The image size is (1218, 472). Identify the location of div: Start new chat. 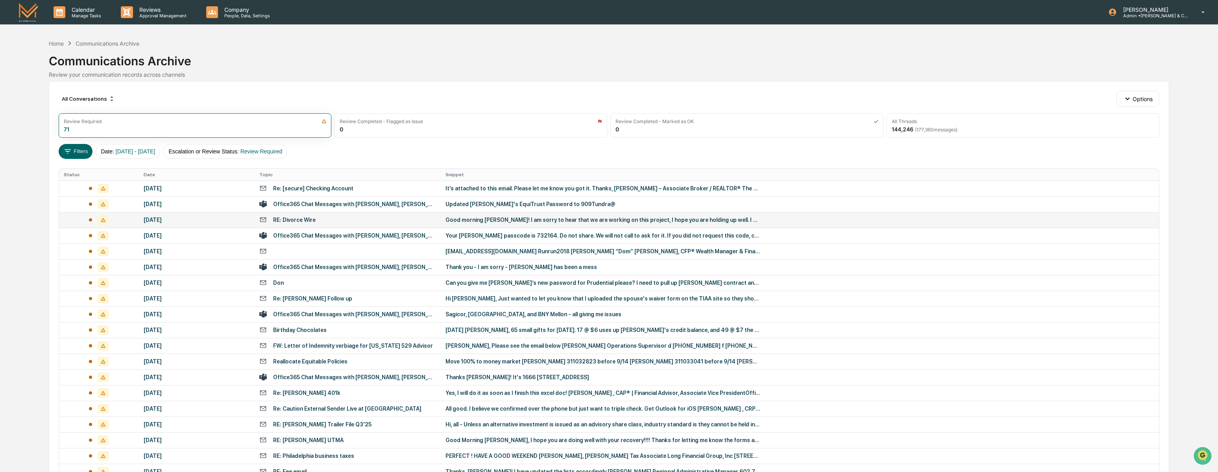
(78, 64).